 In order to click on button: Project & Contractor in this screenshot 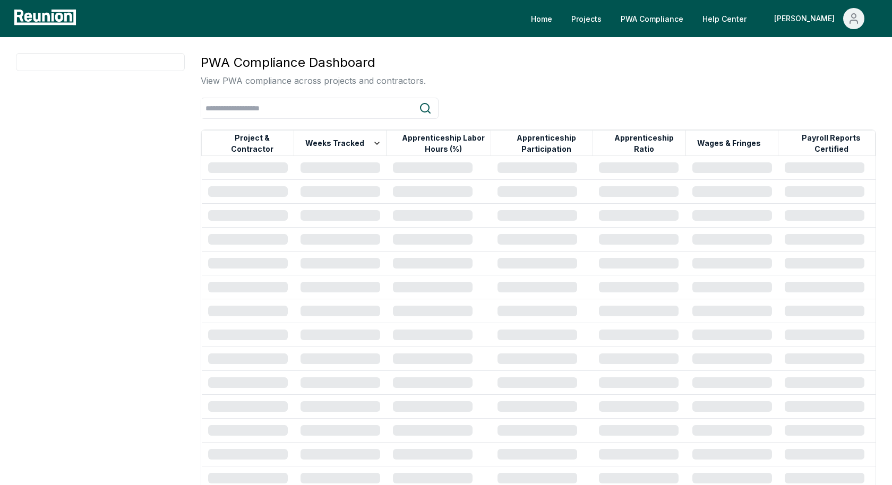, I will do `click(252, 143)`.